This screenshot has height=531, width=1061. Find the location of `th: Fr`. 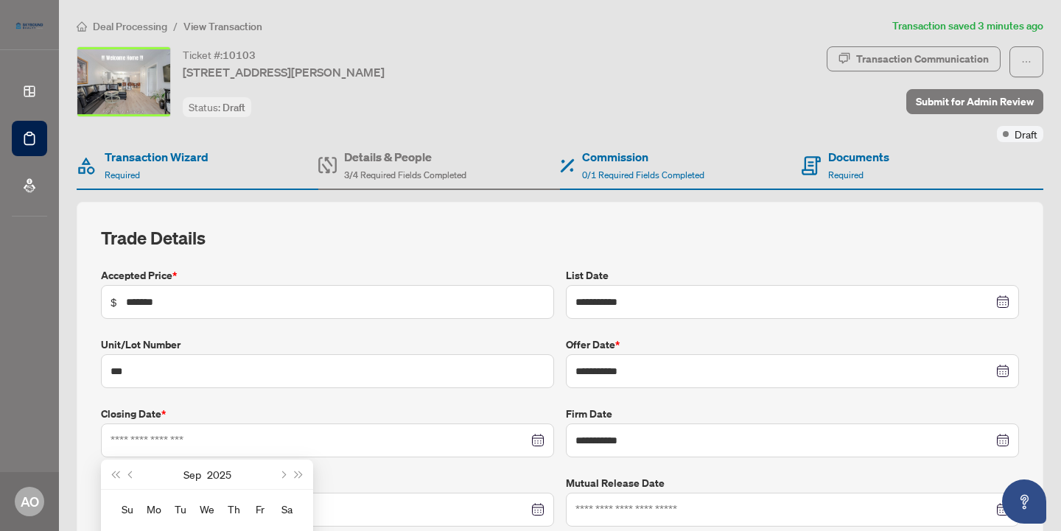

th: Fr is located at coordinates (260, 509).